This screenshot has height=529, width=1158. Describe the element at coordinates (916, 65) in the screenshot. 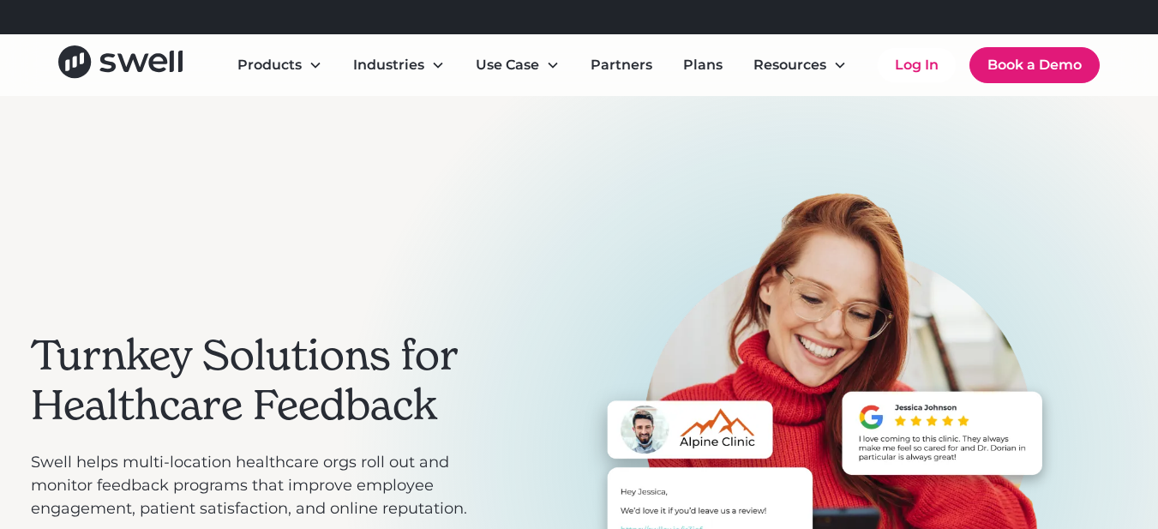

I see `a: Log In` at that location.